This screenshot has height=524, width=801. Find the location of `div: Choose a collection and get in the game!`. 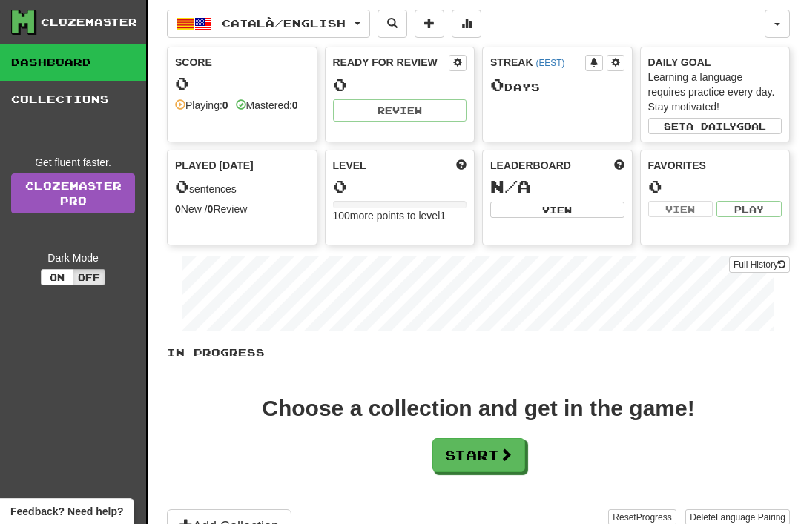

div: Choose a collection and get in the game! is located at coordinates (478, 409).